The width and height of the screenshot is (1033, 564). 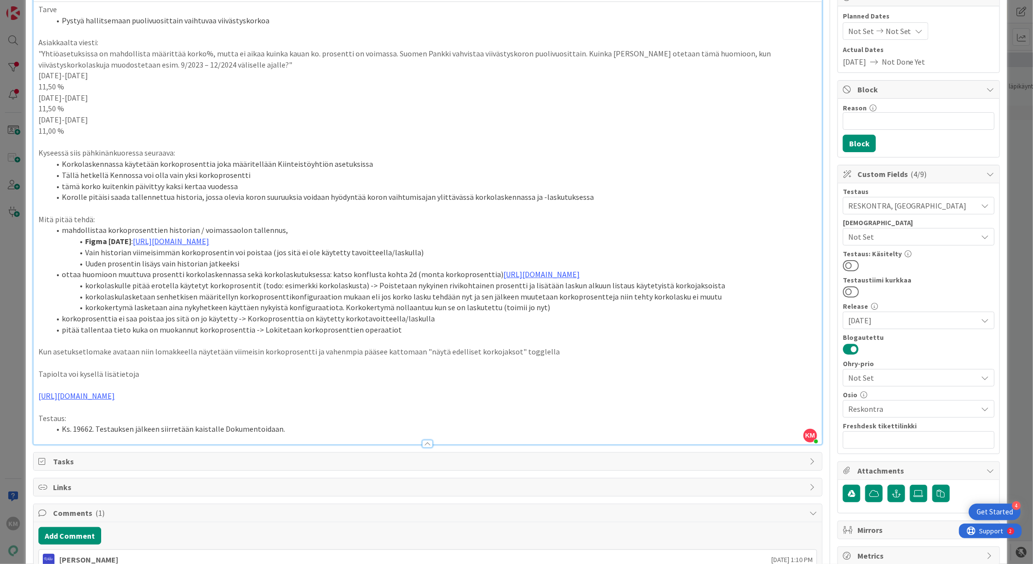 What do you see at coordinates (913, 409) in the screenshot?
I see `span: Reskontra` at bounding box center [913, 409].